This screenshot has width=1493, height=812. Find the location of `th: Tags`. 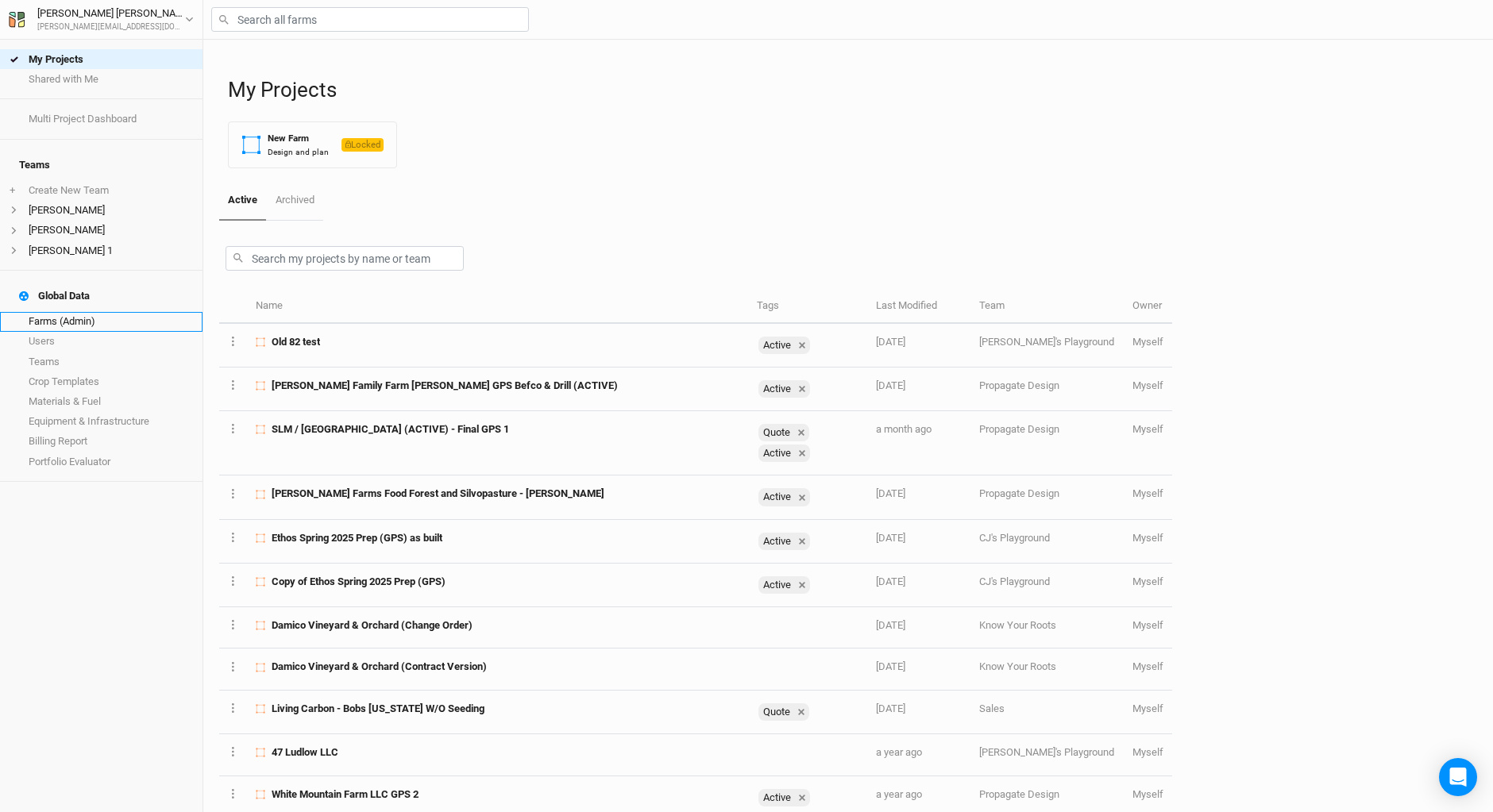

th: Tags is located at coordinates (808, 306).